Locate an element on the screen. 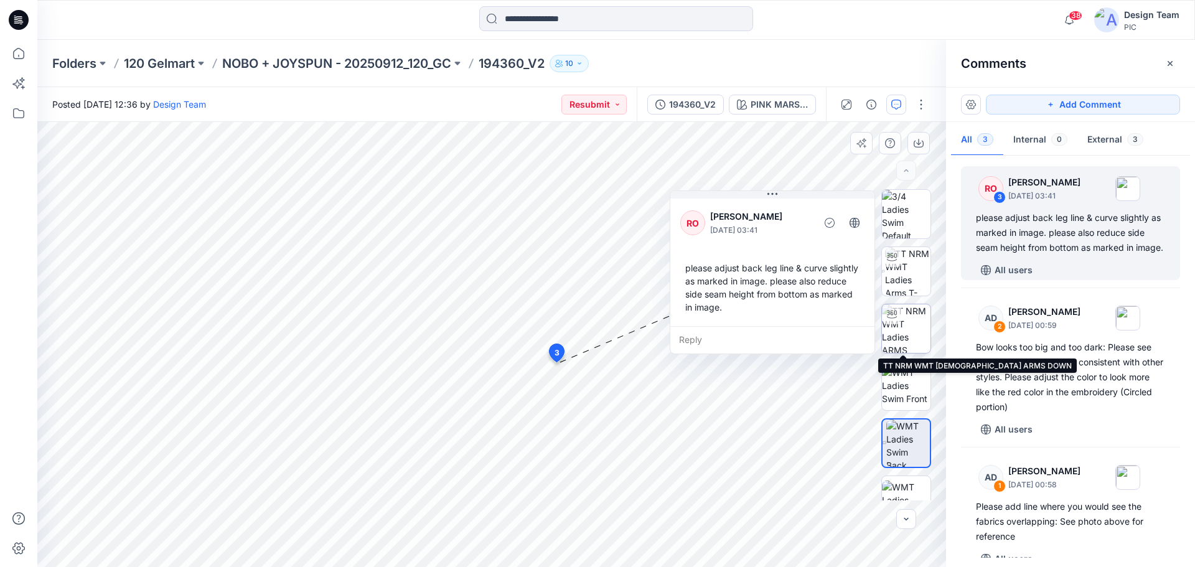 The width and height of the screenshot is (1195, 567). div: Design Team is located at coordinates (1152, 15).